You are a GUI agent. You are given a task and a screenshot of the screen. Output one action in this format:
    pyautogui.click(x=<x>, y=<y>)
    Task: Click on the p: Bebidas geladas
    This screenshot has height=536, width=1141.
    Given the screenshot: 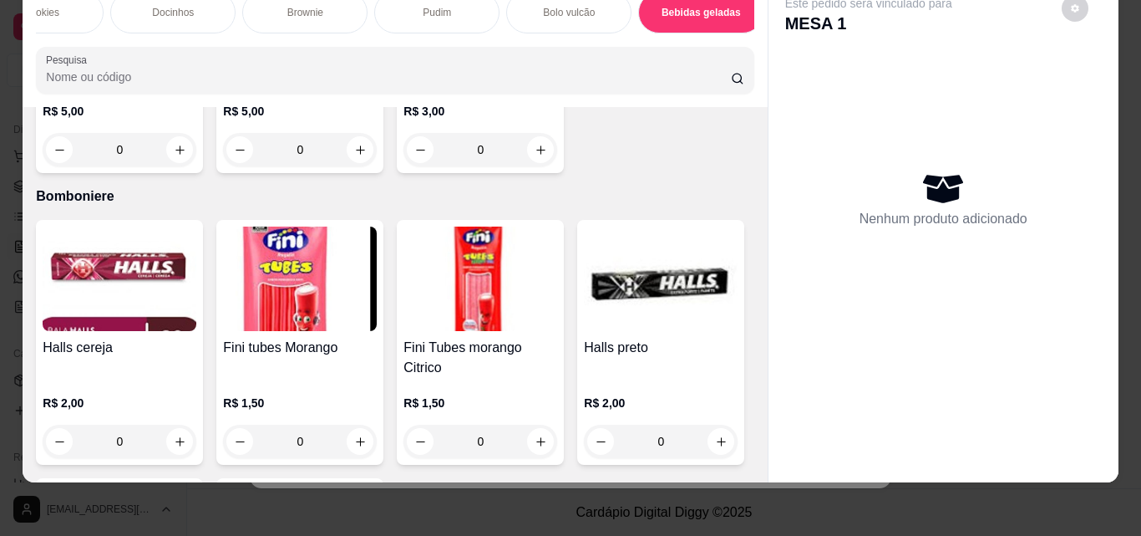 What is the action you would take?
    pyautogui.click(x=701, y=13)
    